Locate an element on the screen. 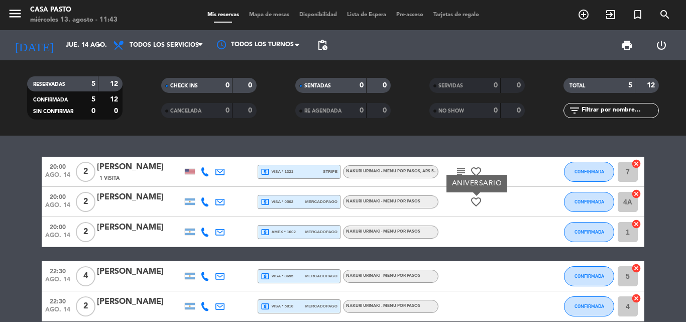 Image resolution: width=686 pixels, height=322 pixels. span: NO SHOW is located at coordinates (451, 111).